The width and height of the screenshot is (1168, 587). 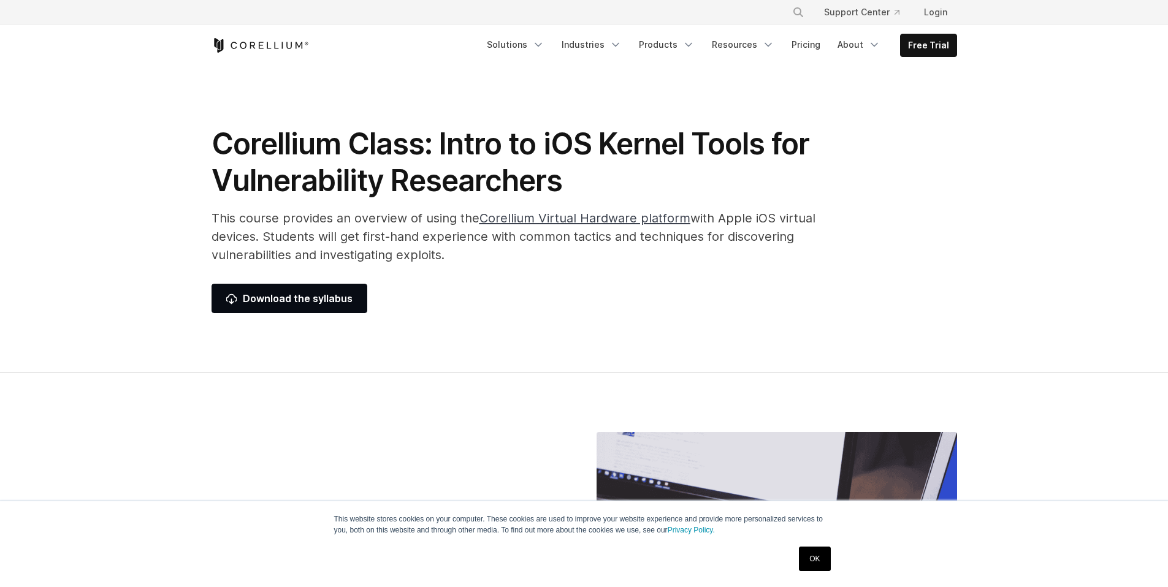 I want to click on a: OK, so click(x=814, y=559).